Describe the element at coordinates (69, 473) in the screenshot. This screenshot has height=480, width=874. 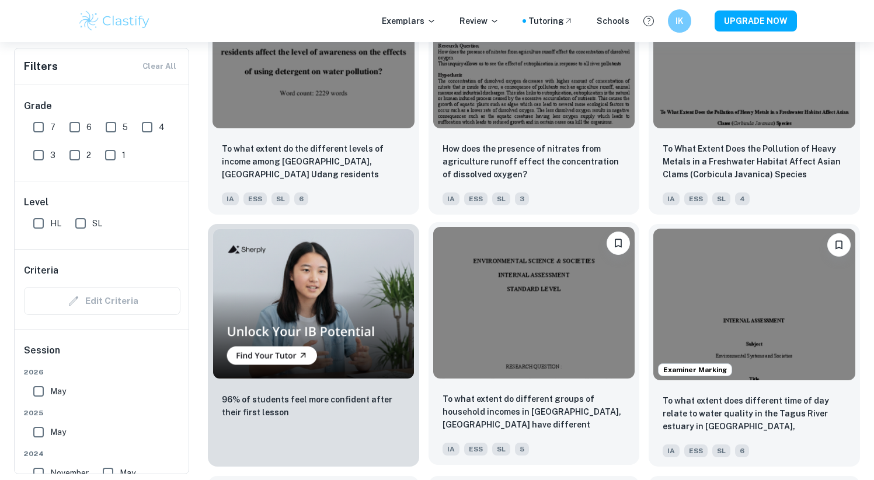
I see `span: November` at that location.